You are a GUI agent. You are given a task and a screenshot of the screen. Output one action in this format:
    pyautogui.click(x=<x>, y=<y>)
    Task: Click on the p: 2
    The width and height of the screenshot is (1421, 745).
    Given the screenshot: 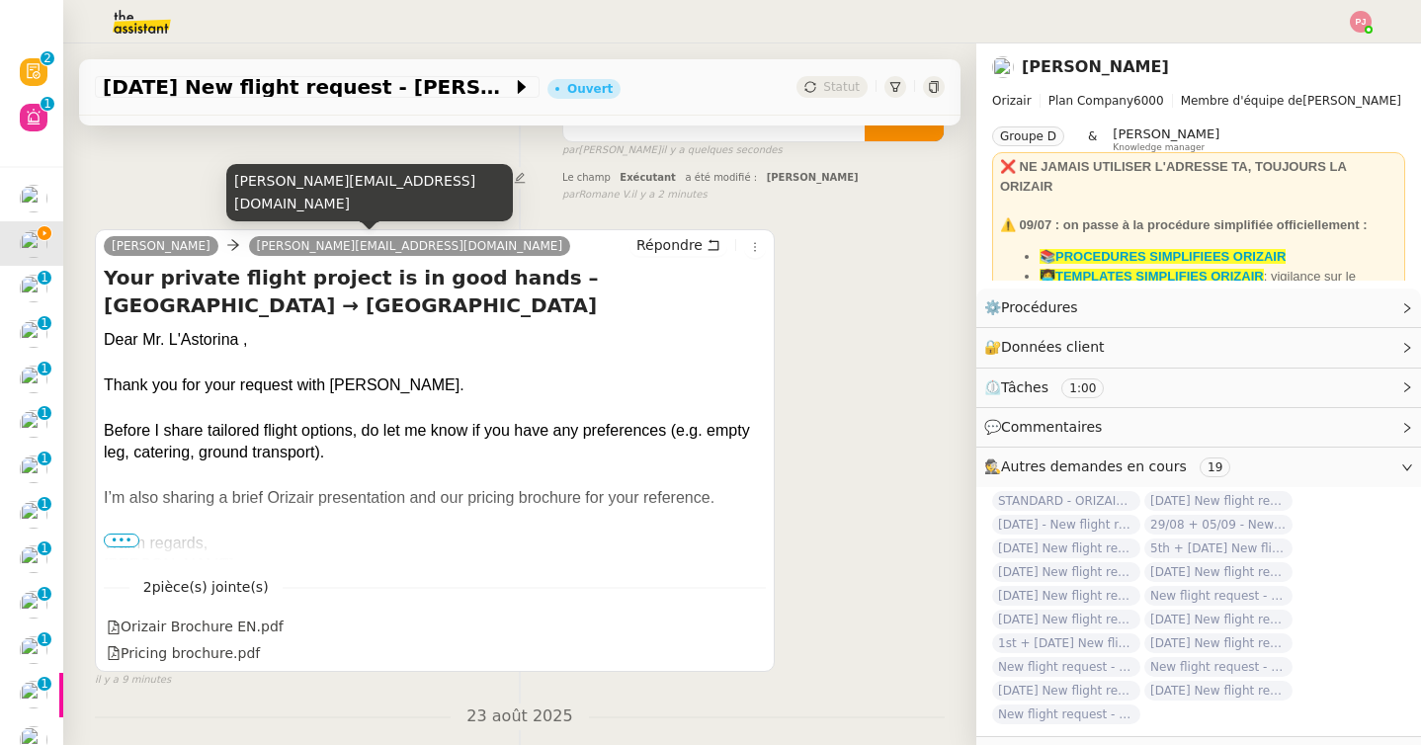 What is the action you would take?
    pyautogui.click(x=47, y=60)
    